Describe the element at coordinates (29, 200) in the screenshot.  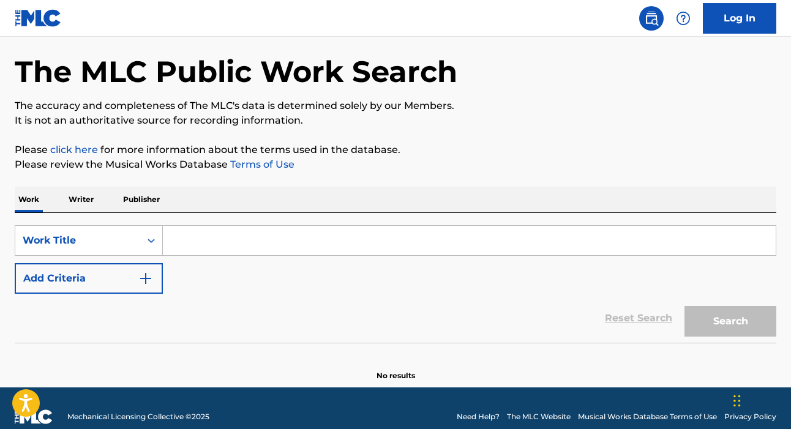
I see `p: Work` at that location.